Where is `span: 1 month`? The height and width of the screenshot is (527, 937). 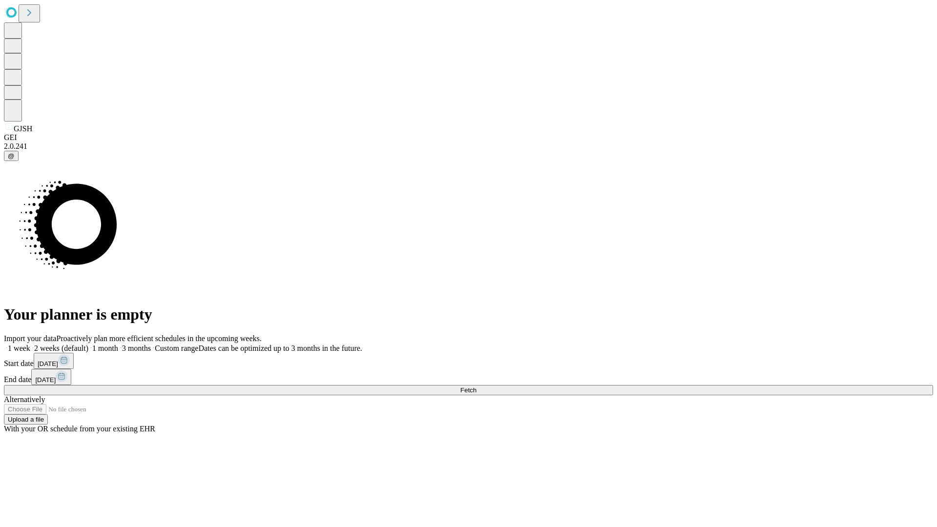
span: 1 month is located at coordinates (105, 348).